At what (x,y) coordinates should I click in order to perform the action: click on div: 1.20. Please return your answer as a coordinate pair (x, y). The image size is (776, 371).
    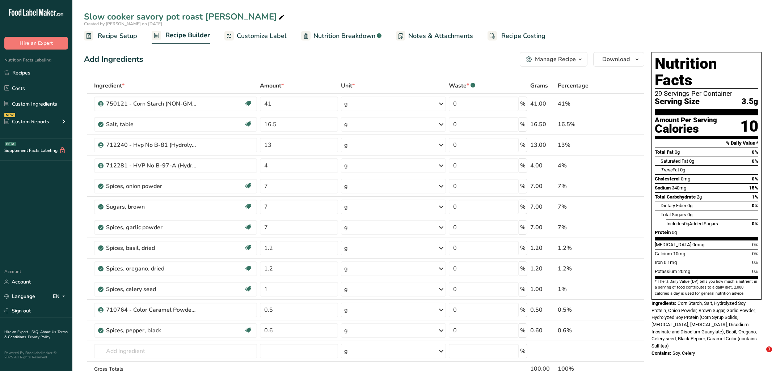
    Looking at the image, I should click on (543, 269).